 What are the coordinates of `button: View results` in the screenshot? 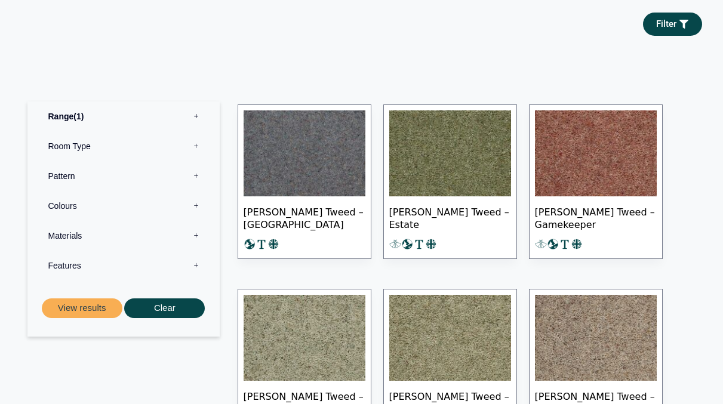 It's located at (82, 308).